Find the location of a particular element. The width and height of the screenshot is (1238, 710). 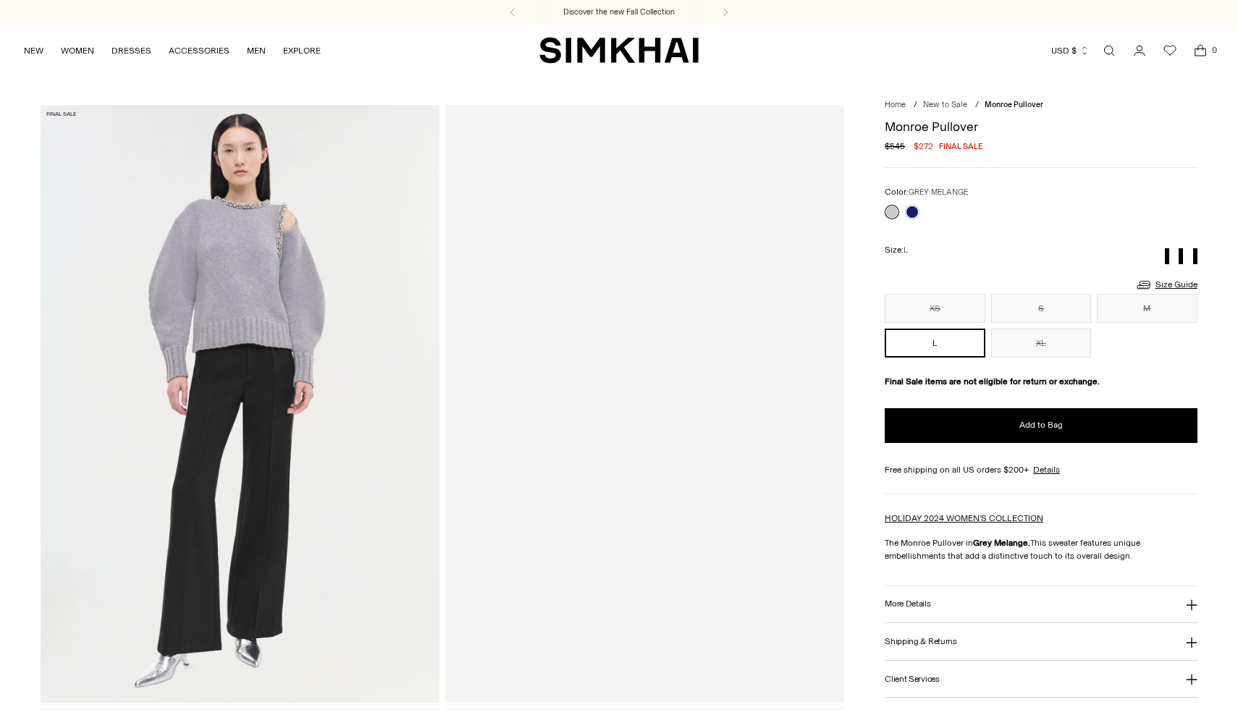

button: XL is located at coordinates (1041, 343).